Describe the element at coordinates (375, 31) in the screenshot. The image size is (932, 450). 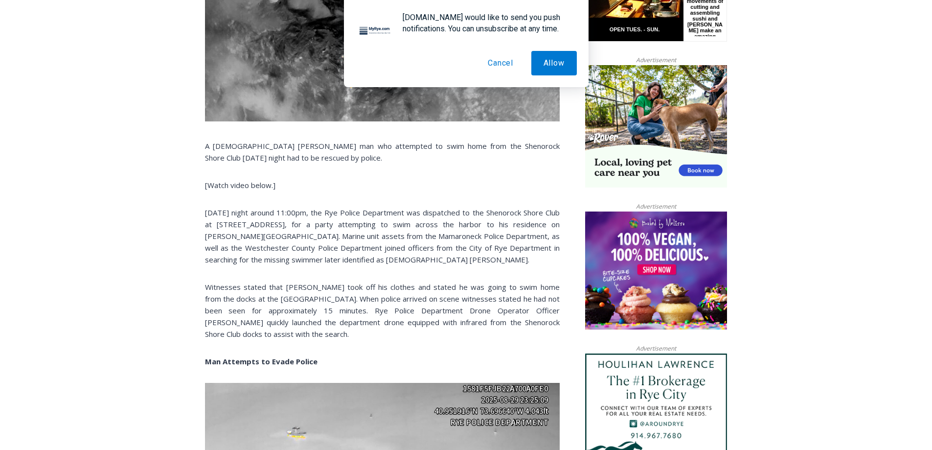
I see `img: notification icon` at that location.